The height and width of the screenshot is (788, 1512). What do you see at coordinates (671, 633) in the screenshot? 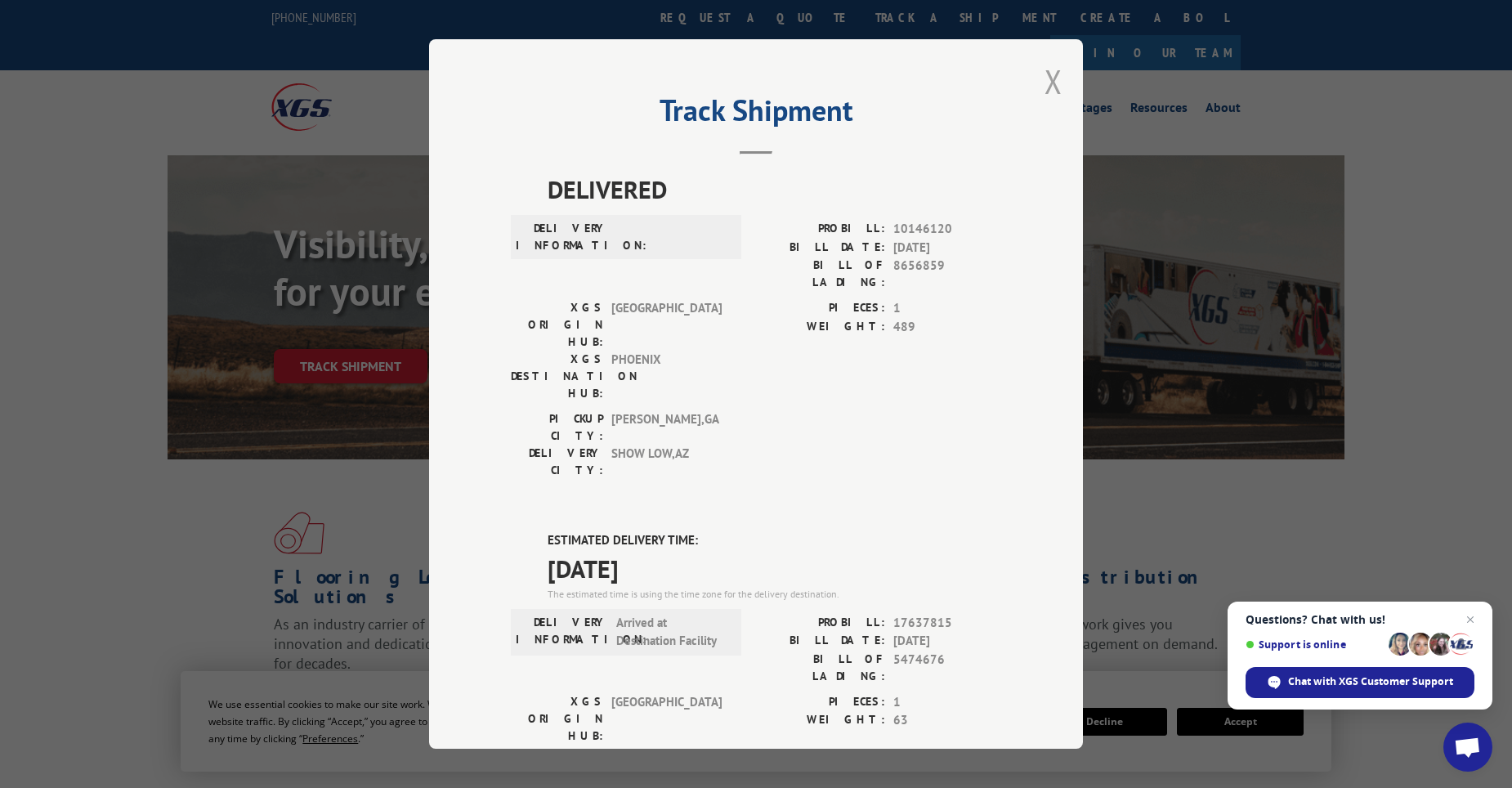
I see `span: Arrived at Destination Facility` at bounding box center [671, 633].